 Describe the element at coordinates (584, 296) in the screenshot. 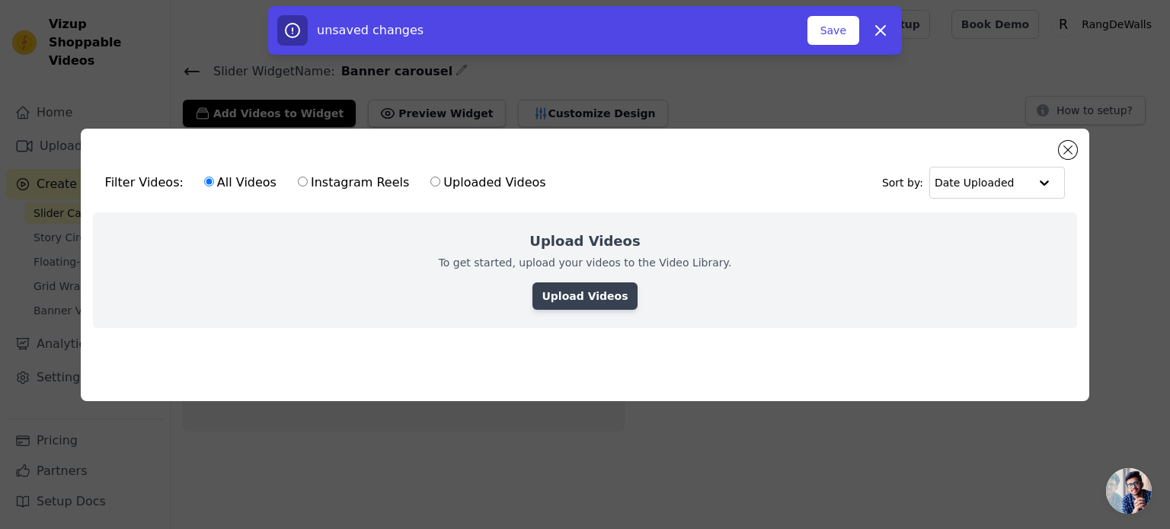

I see `a: Upload Videos` at that location.